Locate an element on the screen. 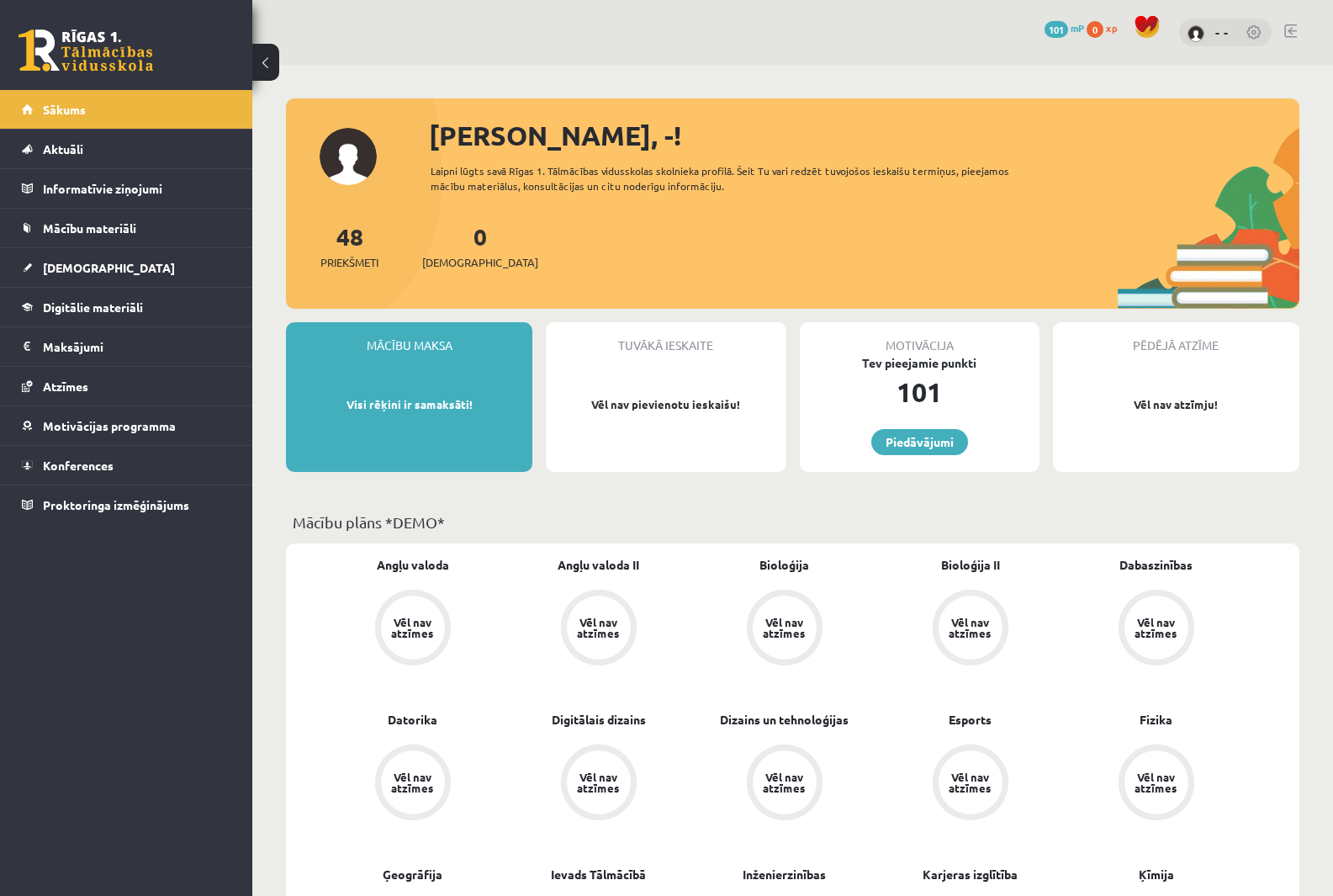 This screenshot has height=896, width=1333. div: Tuvākā ieskaite is located at coordinates (665, 338).